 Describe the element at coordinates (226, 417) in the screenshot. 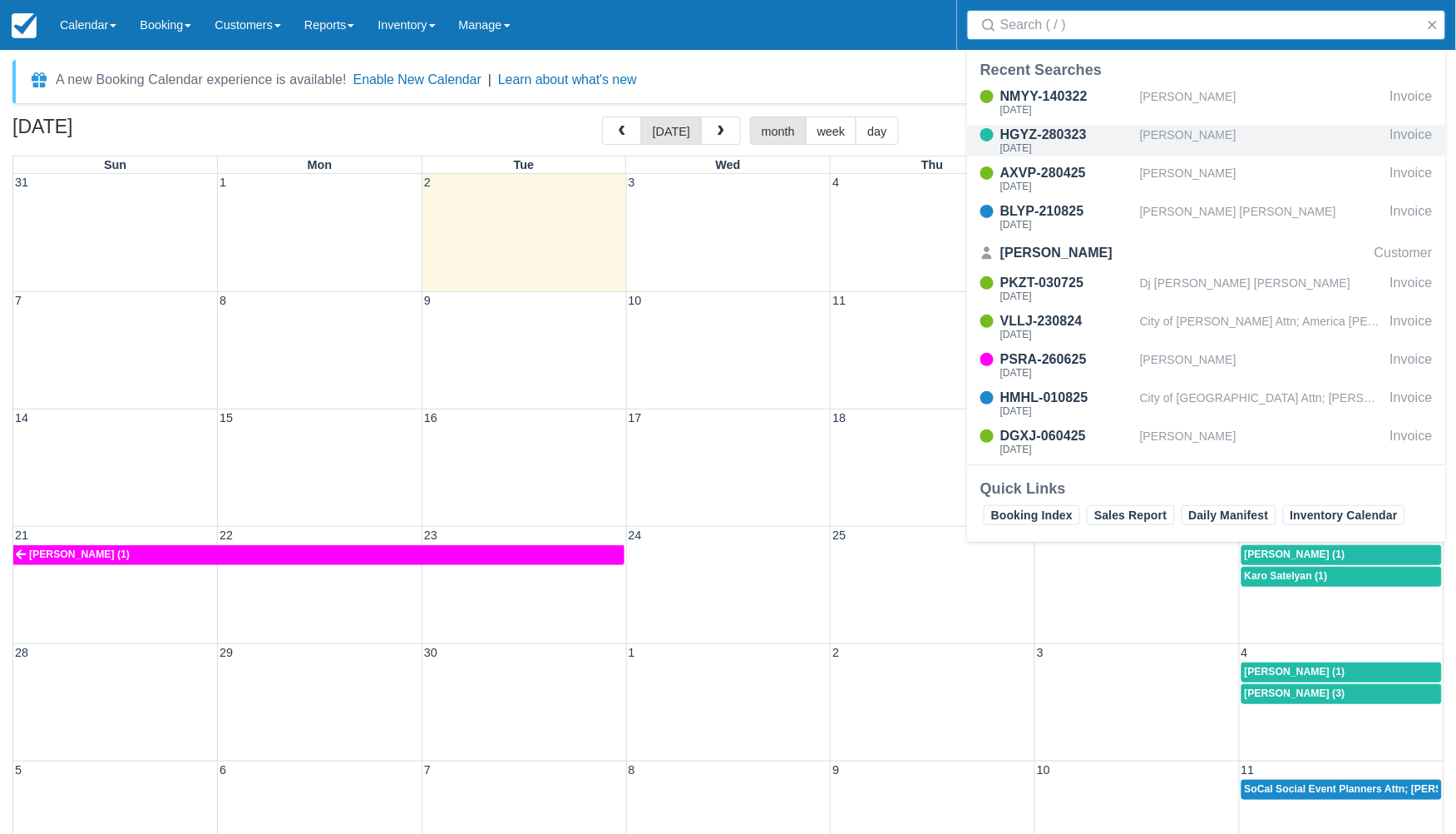

I see `span: 15` at that location.